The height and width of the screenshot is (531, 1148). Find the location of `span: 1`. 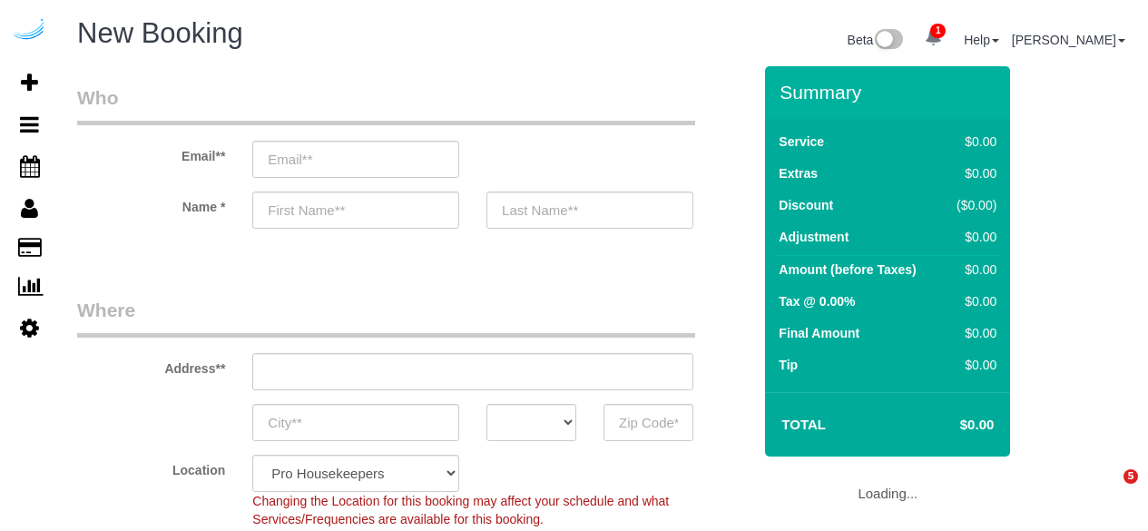

span: 1 is located at coordinates (938, 31).